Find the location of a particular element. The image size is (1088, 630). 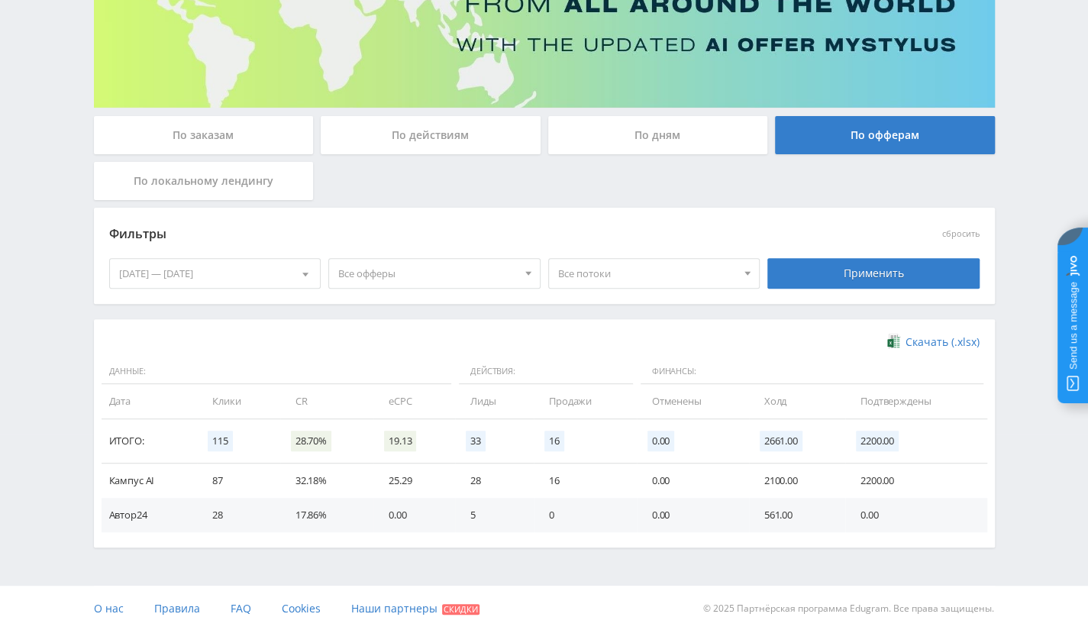

button: сбросить is located at coordinates (961, 234).